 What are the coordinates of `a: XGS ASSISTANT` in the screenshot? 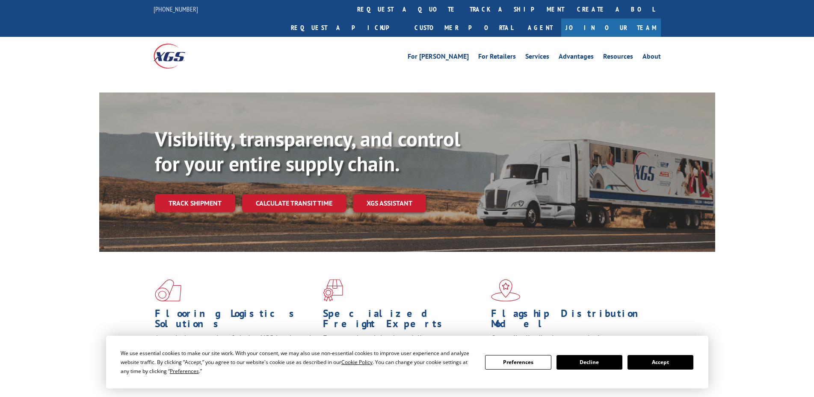 It's located at (389, 203).